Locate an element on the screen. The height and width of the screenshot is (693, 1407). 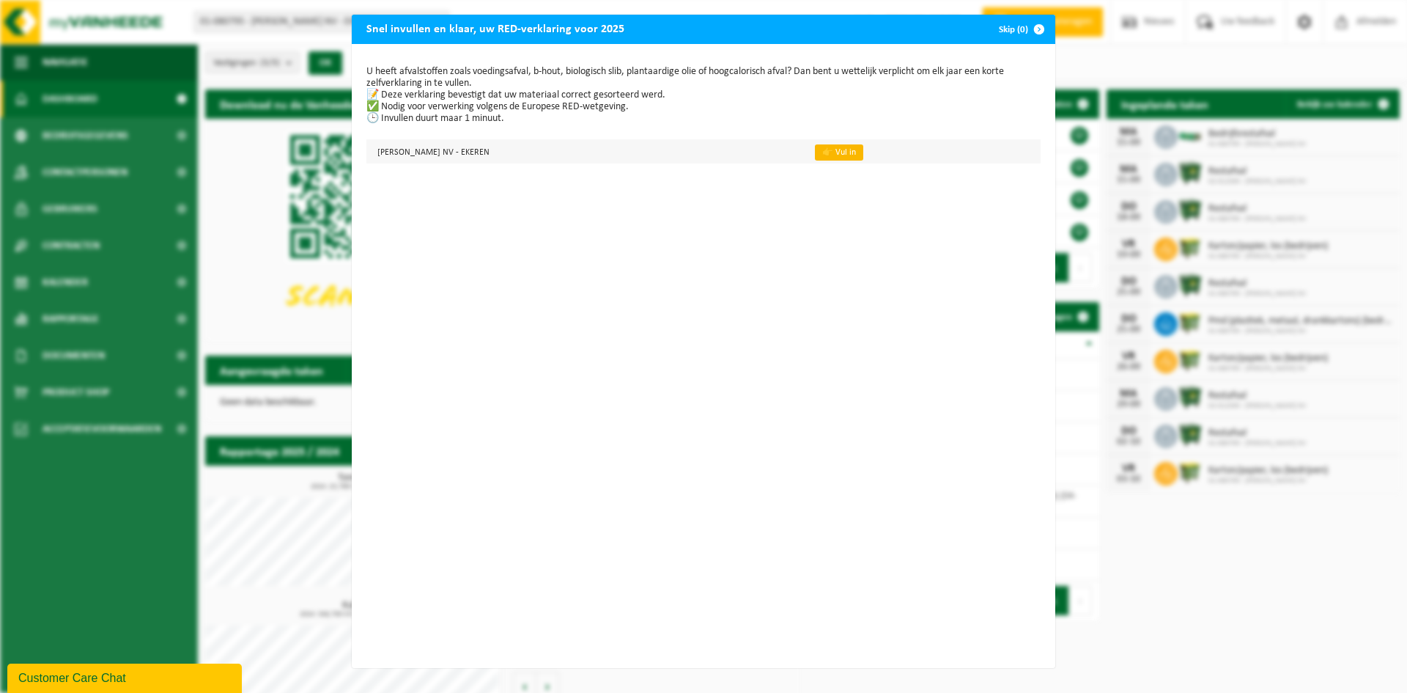
p: U heeft afvalstoffen zoals voedingsafval, b-hout, biologisch slib, plantaardige olie of hoogcalor... is located at coordinates (704, 95).